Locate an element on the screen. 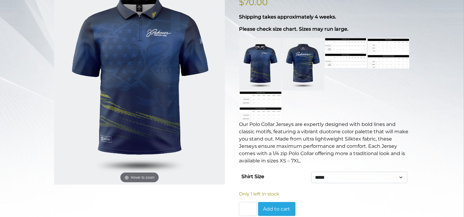 Image resolution: width=464 pixels, height=217 pixels. strong: Shipping takes approximately 4 weeks. is located at coordinates (288, 17).